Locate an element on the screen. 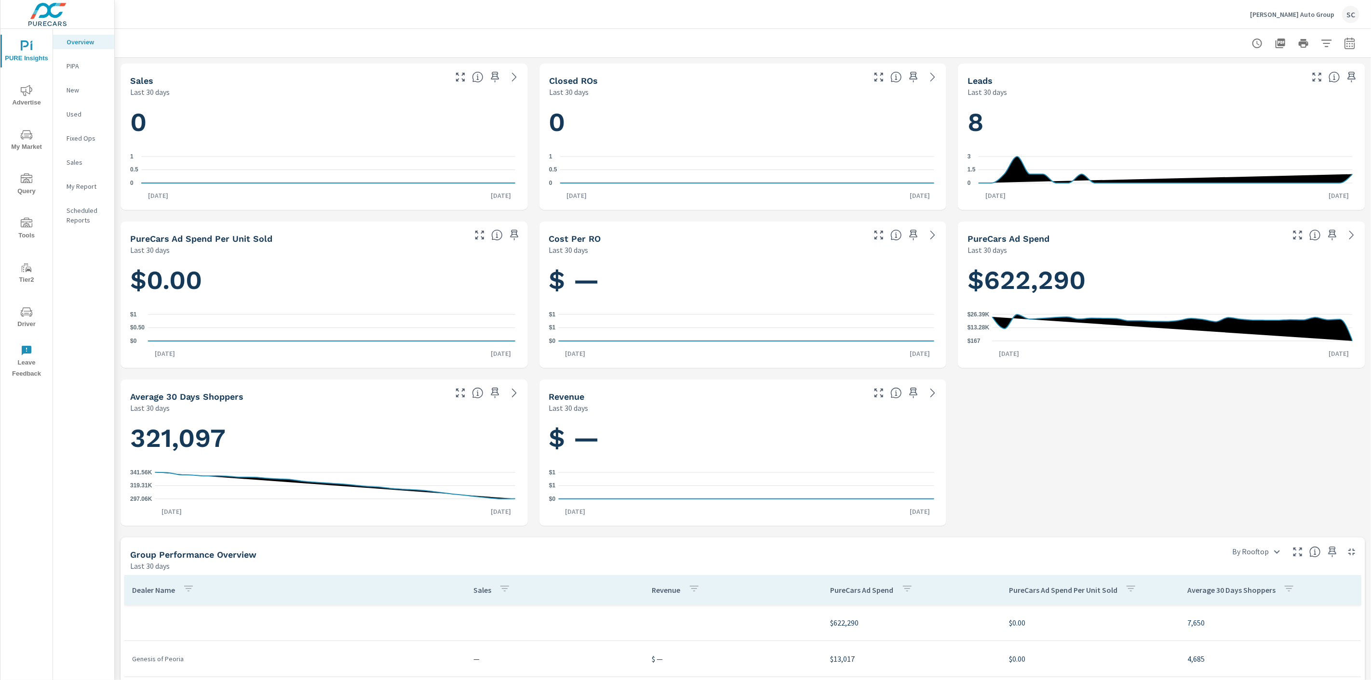 This screenshot has width=1371, height=680. text: 0.5 is located at coordinates (553, 170).